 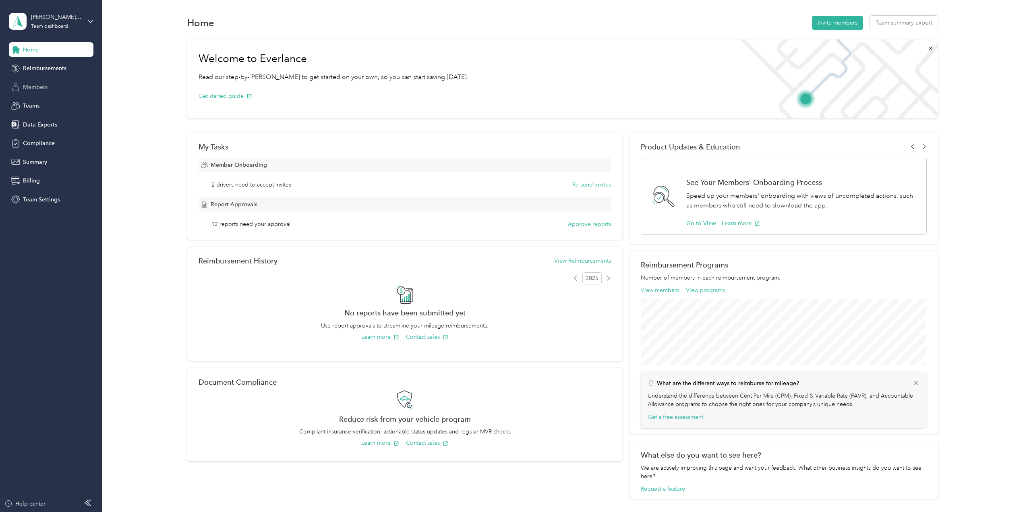 What do you see at coordinates (591, 184) in the screenshot?
I see `button: Re-send invites` at bounding box center [591, 184].